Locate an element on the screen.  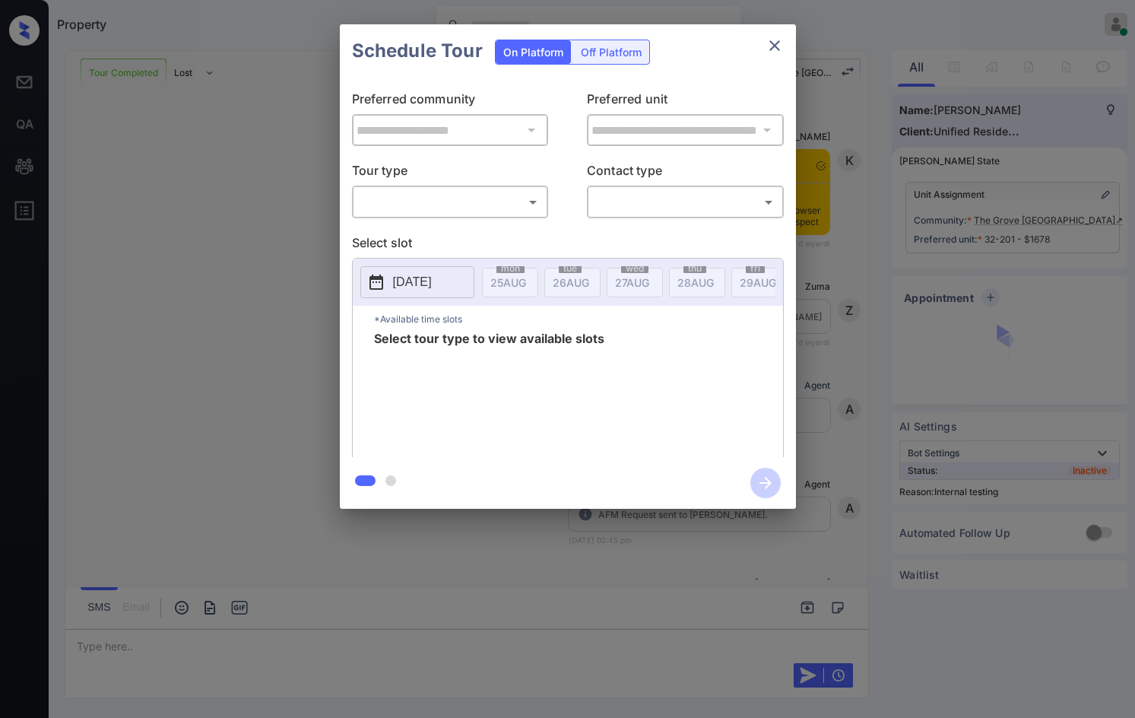
p: Preferred community is located at coordinates (450, 102).